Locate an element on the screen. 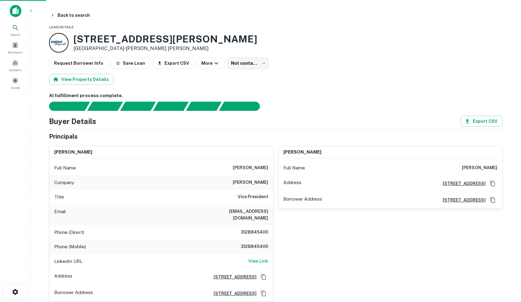  h6: AI fulfillment process complete. is located at coordinates (276, 95).